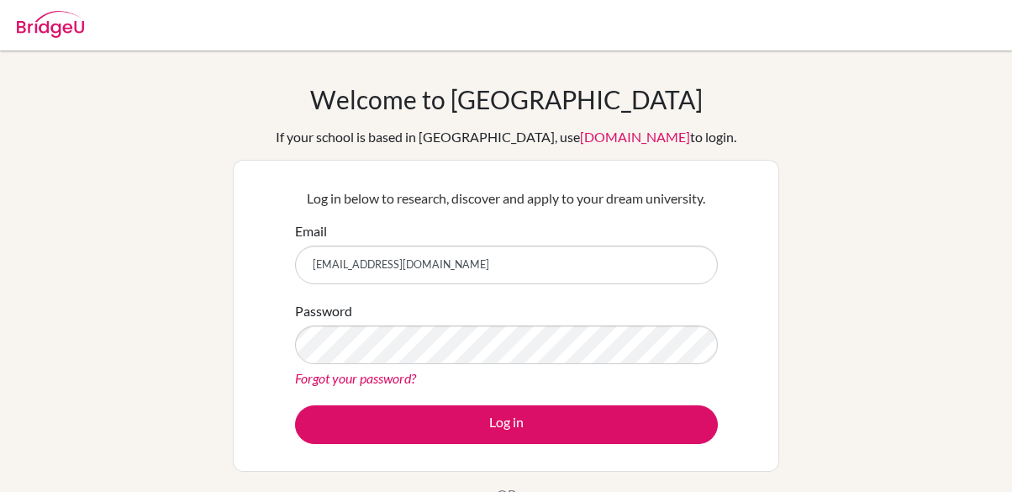 The image size is (1012, 492). What do you see at coordinates (50, 24) in the screenshot?
I see `img: Bridge-U` at bounding box center [50, 24].